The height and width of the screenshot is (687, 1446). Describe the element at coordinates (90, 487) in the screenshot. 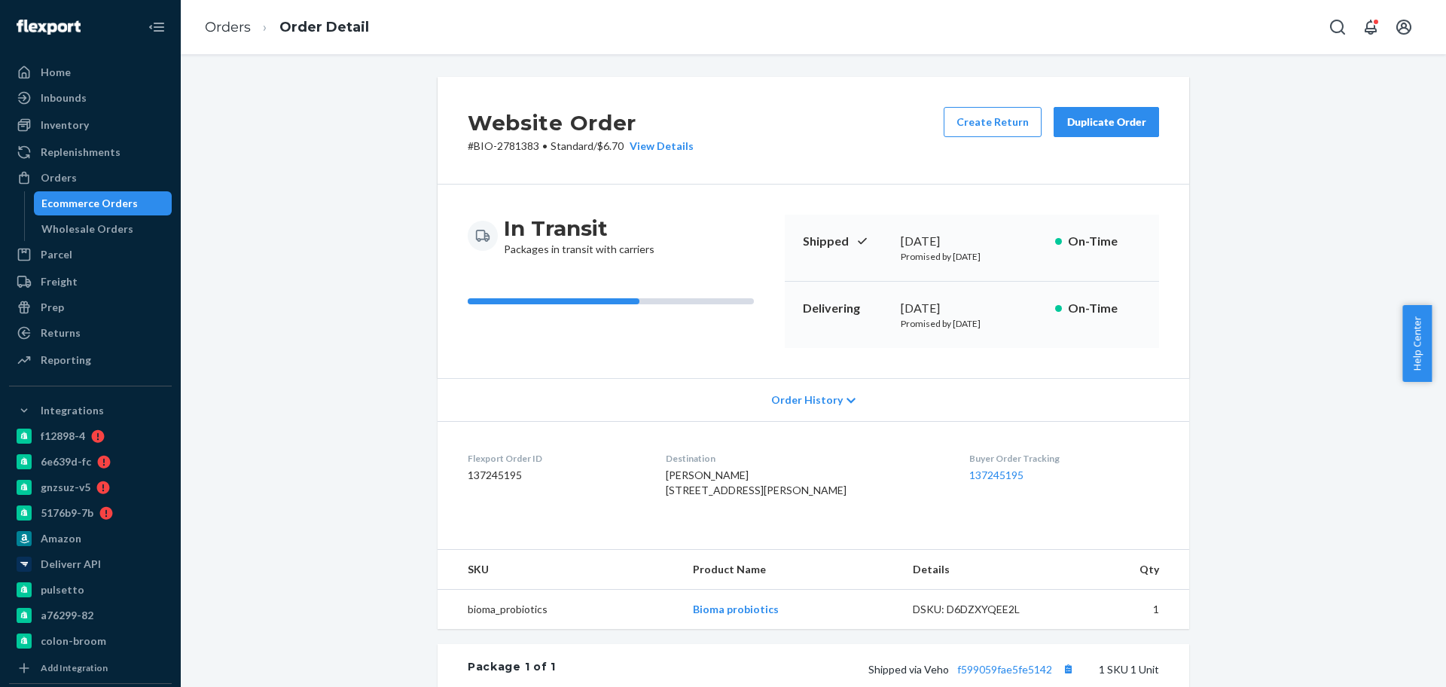

I see `a: gnzsuz-v5` at that location.